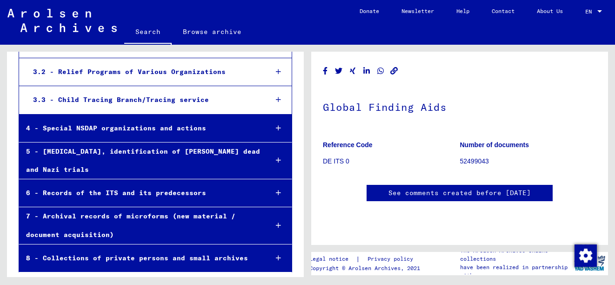 This screenshot has width=615, height=285. Describe the element at coordinates (585, 255) in the screenshot. I see `div: Change consent` at that location.